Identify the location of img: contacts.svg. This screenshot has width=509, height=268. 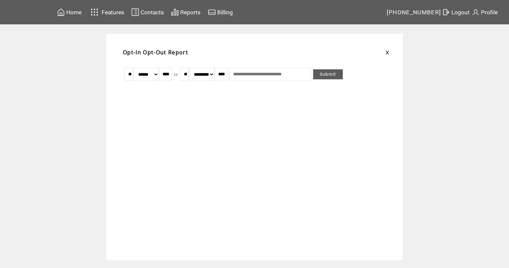
(135, 12).